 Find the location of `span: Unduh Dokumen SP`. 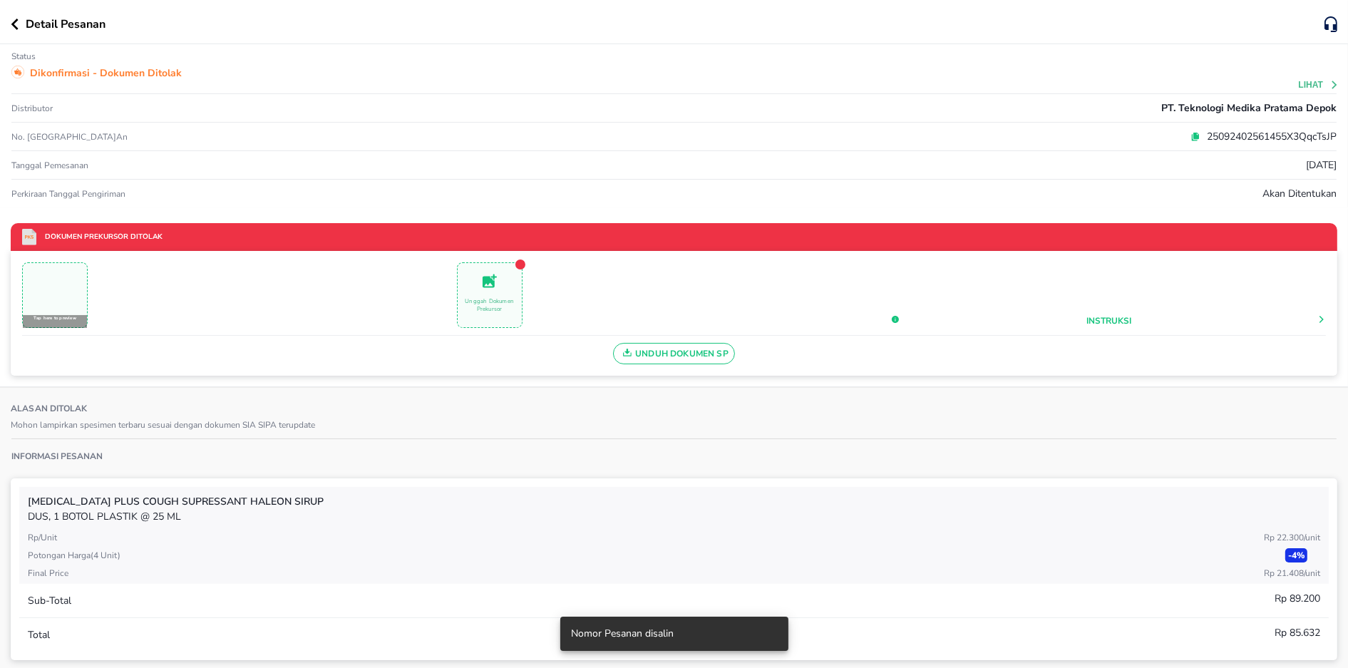

span: Unduh Dokumen SP is located at coordinates (674, 354).